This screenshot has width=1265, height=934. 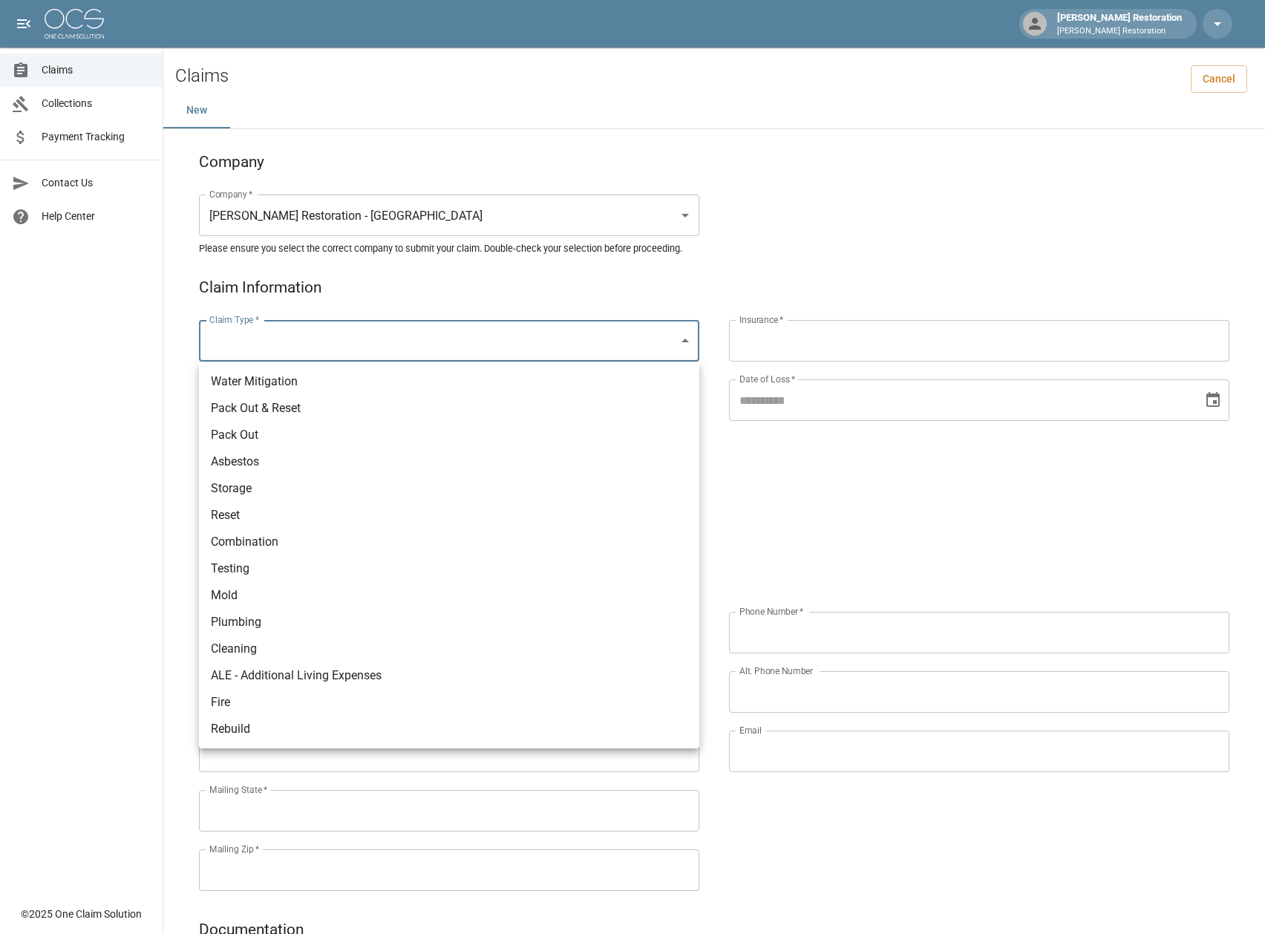 I want to click on li: Rebuild, so click(x=449, y=729).